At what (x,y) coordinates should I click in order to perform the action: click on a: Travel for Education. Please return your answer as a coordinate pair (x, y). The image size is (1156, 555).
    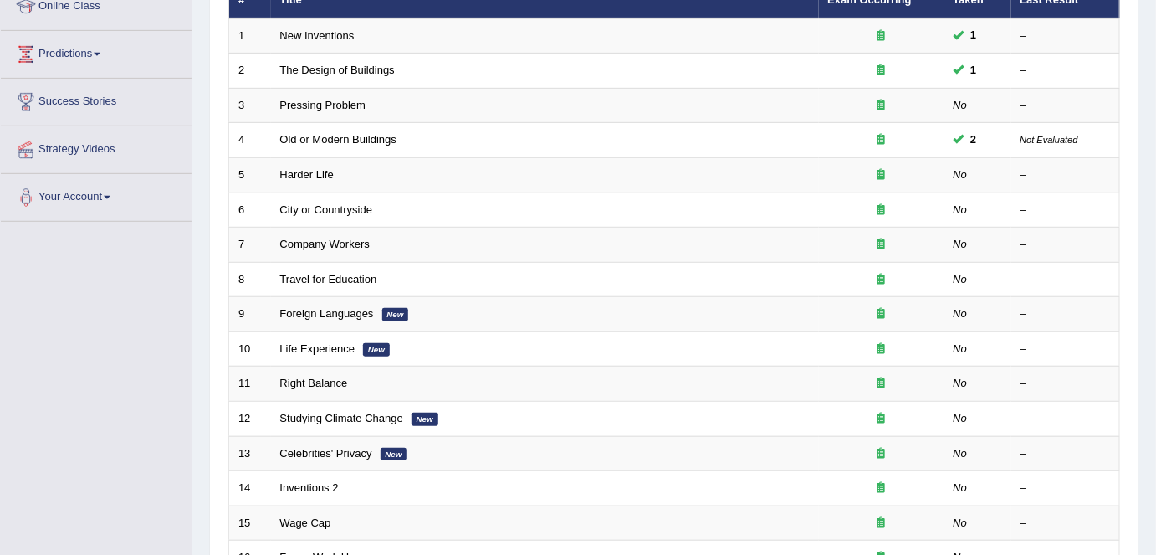
    Looking at the image, I should click on (329, 279).